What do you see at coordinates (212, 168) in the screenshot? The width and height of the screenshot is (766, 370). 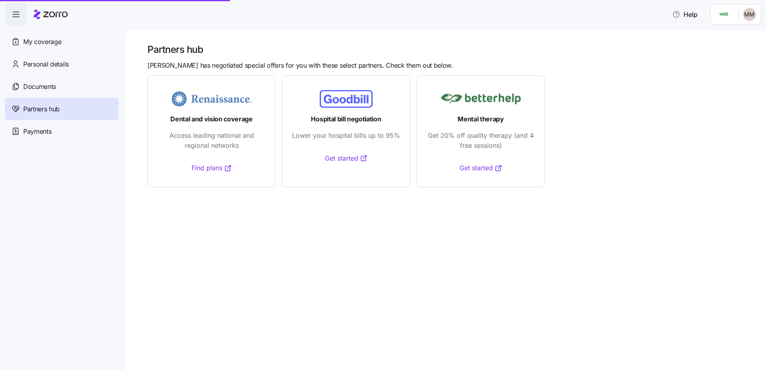 I see `a: Find plans` at bounding box center [212, 168].